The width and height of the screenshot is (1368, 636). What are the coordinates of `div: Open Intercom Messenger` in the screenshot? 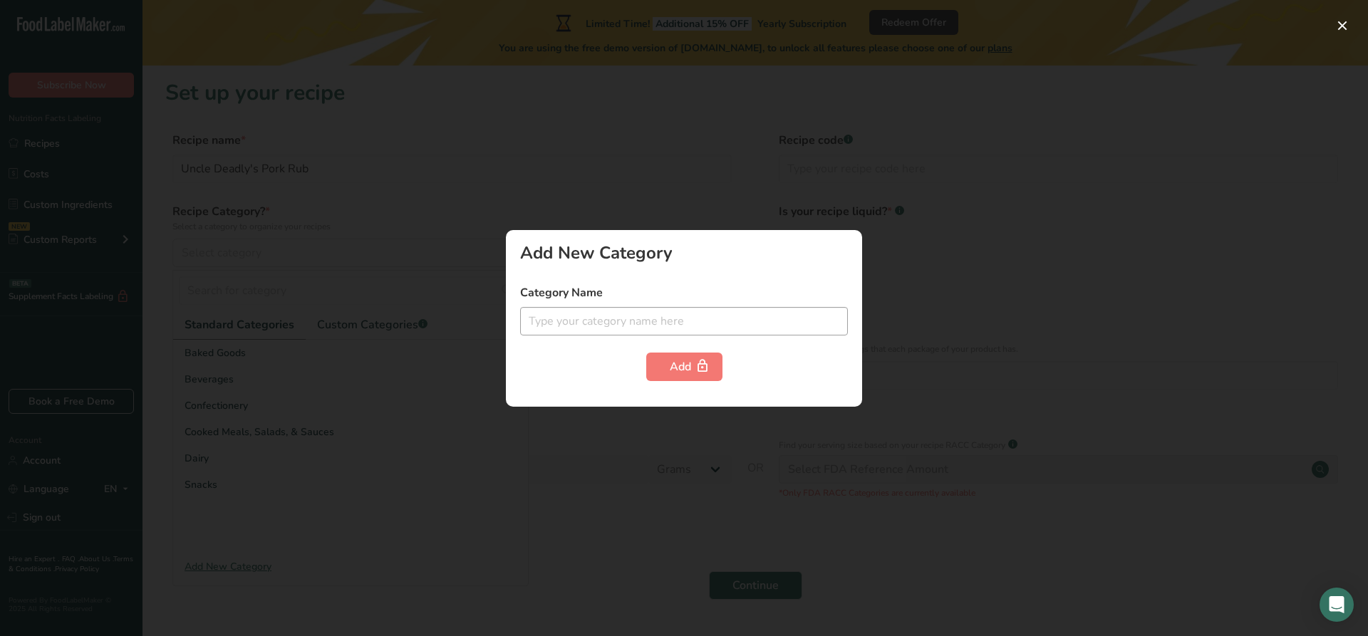 It's located at (1337, 605).